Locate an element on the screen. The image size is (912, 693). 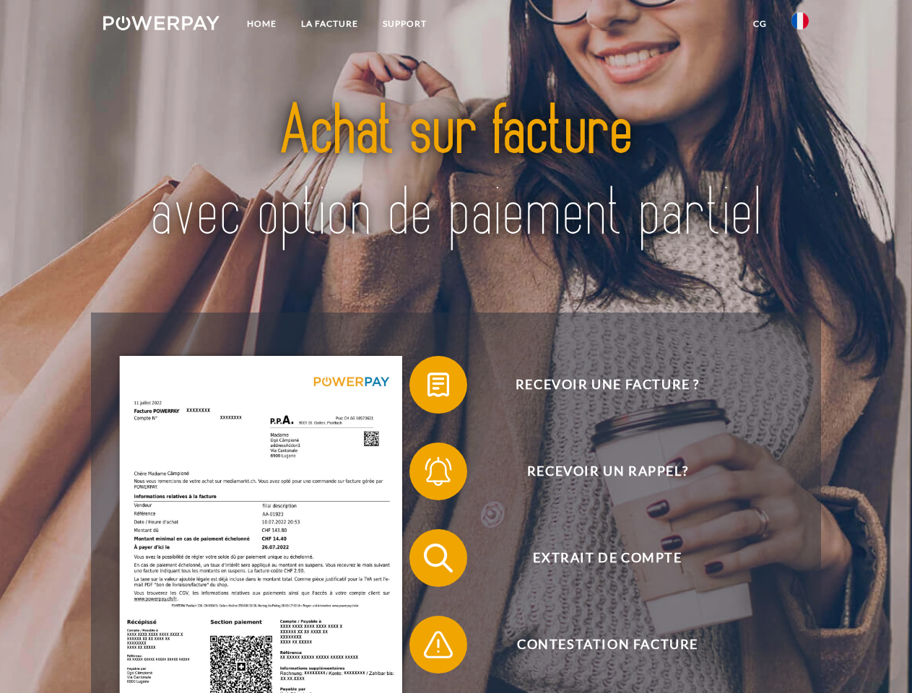
a: Home is located at coordinates (261, 24).